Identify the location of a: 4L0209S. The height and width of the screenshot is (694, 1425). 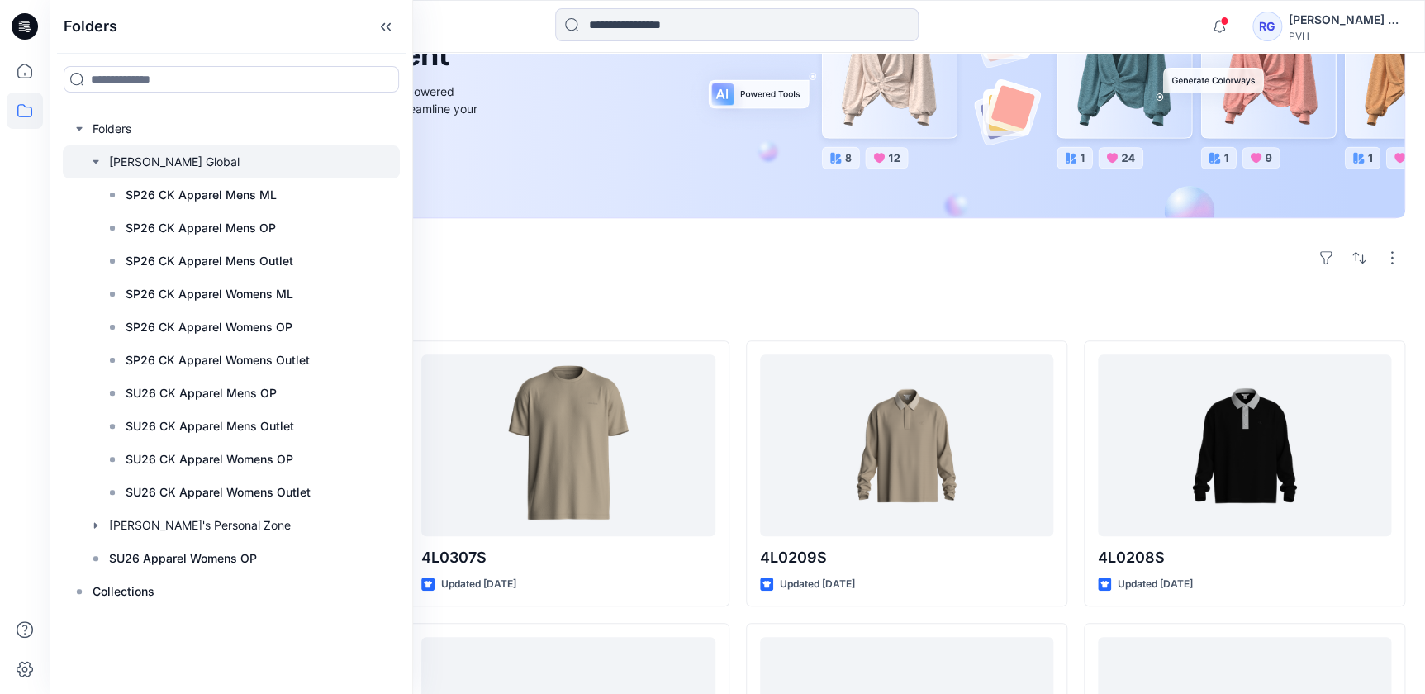
(906, 445).